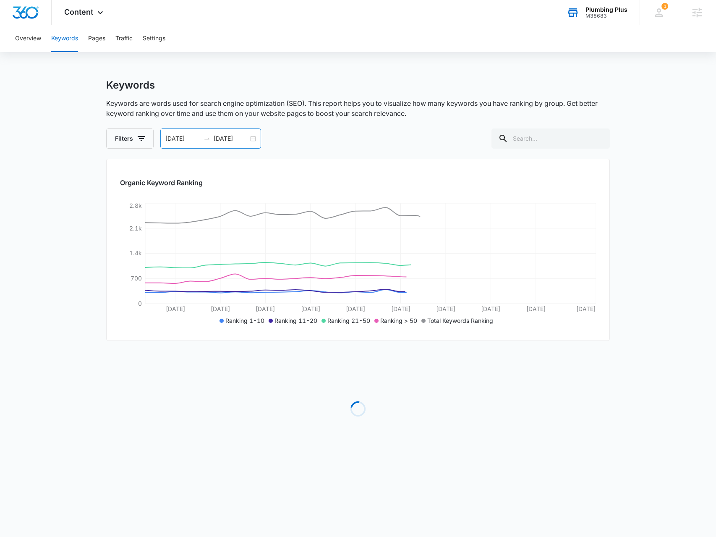  What do you see at coordinates (460, 320) in the screenshot?
I see `span: Total Keywords Ranking` at bounding box center [460, 320].